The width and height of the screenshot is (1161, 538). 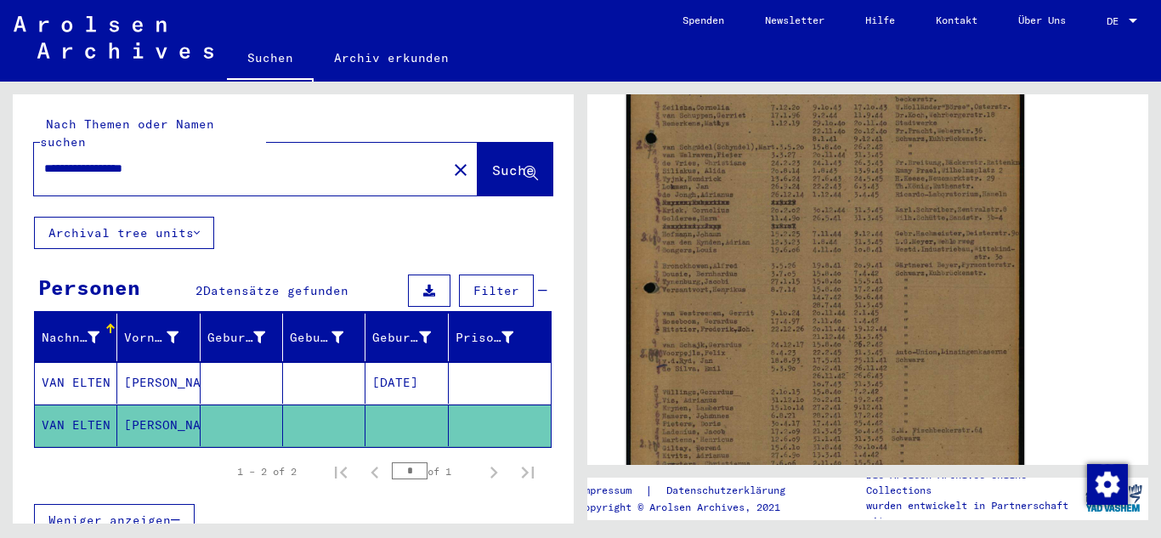 I want to click on button: Clear, so click(x=461, y=169).